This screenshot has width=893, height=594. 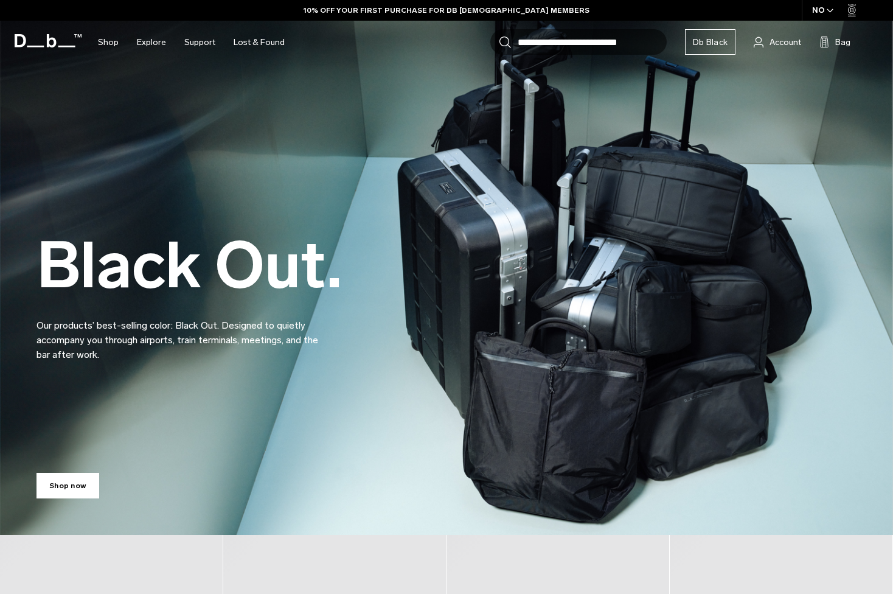 What do you see at coordinates (191, 42) in the screenshot?
I see `nav: Main Navigation` at bounding box center [191, 42].